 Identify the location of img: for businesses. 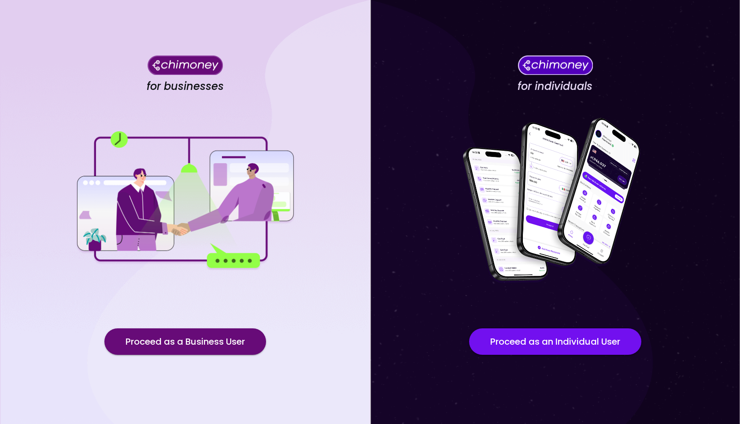
(185, 200).